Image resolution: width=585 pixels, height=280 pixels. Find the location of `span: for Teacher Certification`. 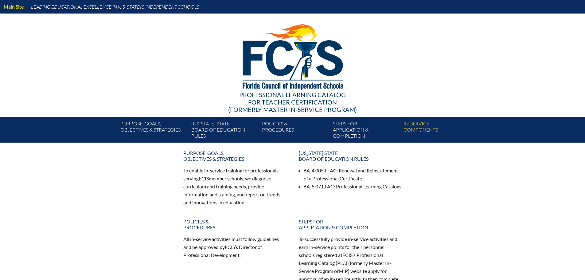

span: for Teacher Certification is located at coordinates (292, 102).